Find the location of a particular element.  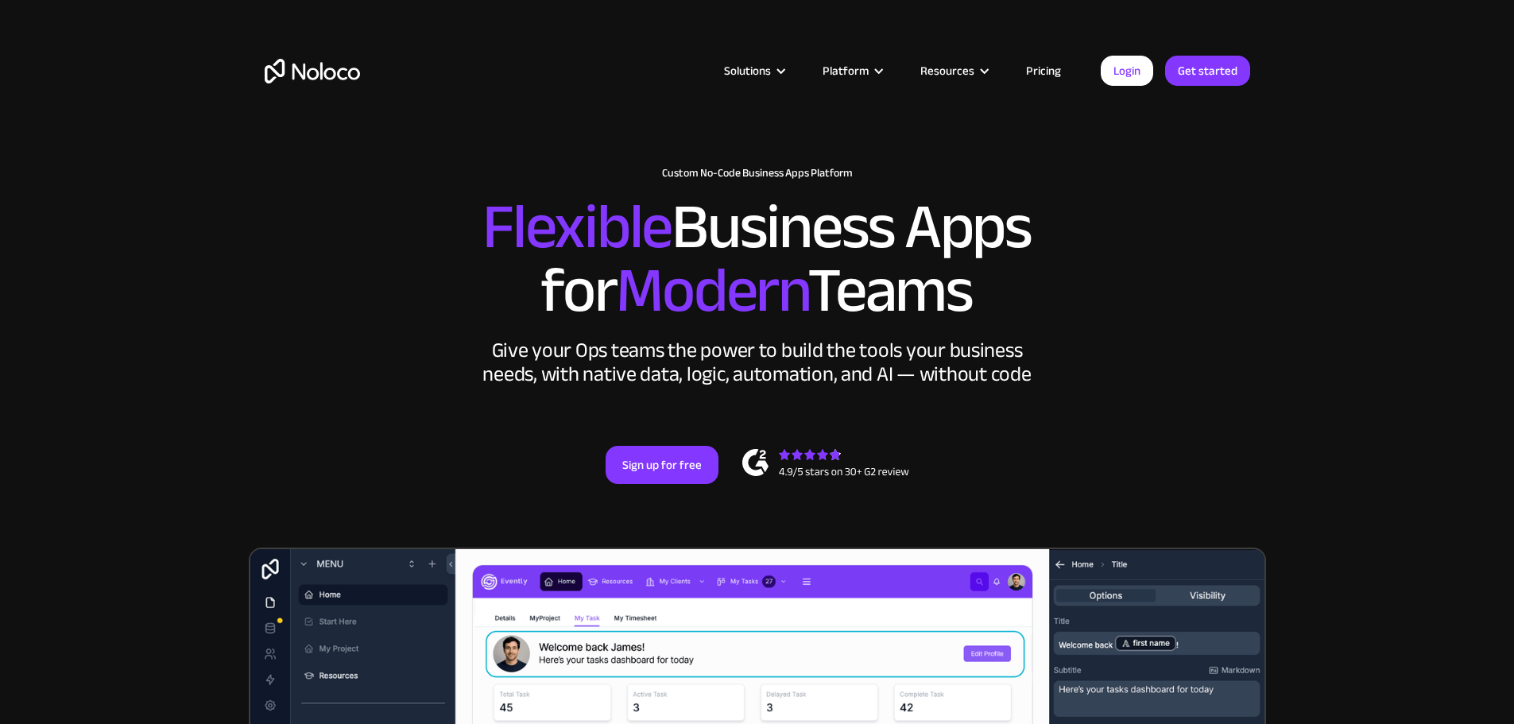

span: Modern is located at coordinates (711, 290).